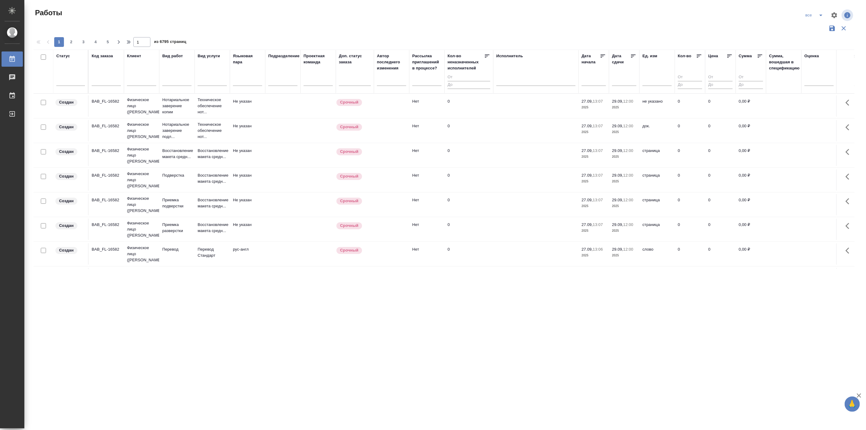 This screenshot has width=866, height=430. I want to click on div: Кол-во, so click(684, 56).